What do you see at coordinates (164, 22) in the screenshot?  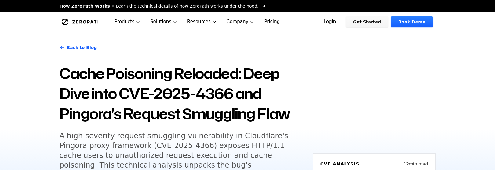 I see `button: Solutions` at bounding box center [164, 22].